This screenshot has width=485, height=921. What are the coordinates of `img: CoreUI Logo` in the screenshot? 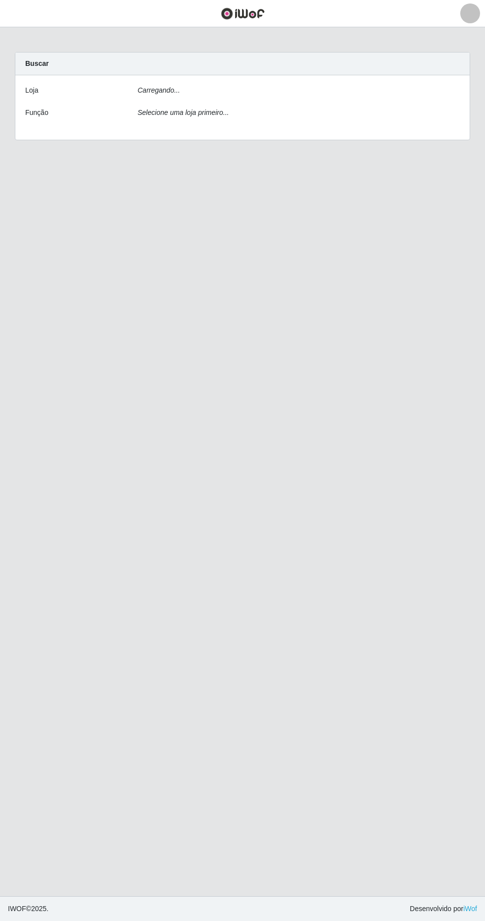 It's located at (243, 13).